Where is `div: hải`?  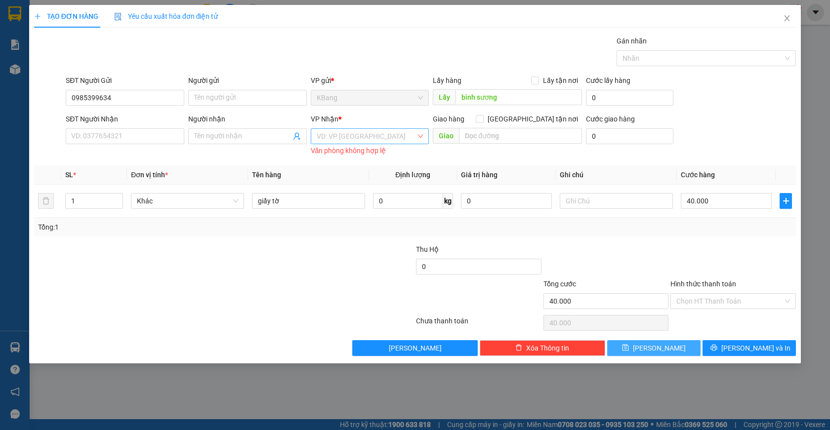
div: hải is located at coordinates (166, 26).